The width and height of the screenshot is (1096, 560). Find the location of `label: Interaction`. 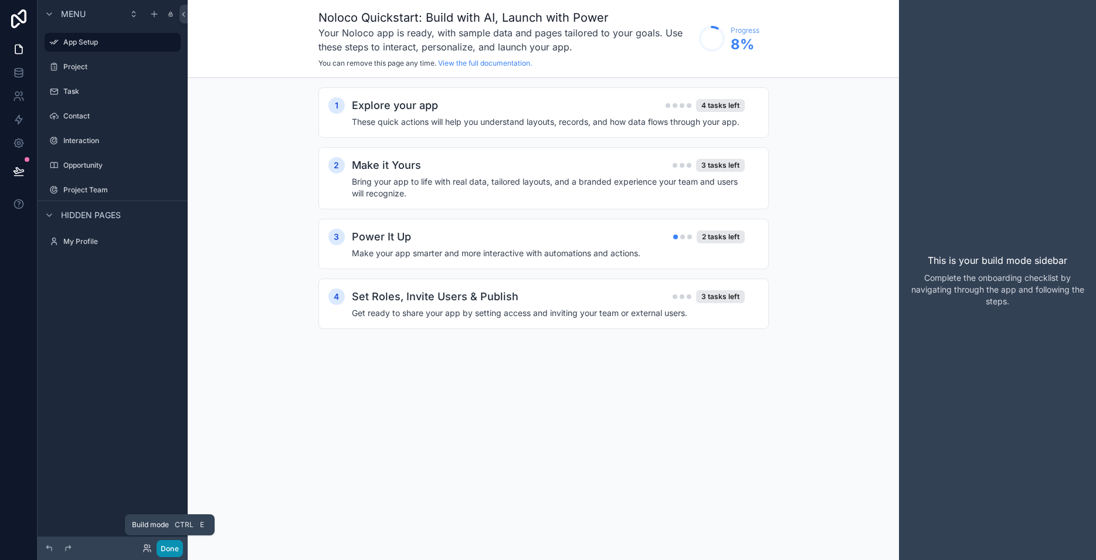

label: Interaction is located at coordinates (121, 141).